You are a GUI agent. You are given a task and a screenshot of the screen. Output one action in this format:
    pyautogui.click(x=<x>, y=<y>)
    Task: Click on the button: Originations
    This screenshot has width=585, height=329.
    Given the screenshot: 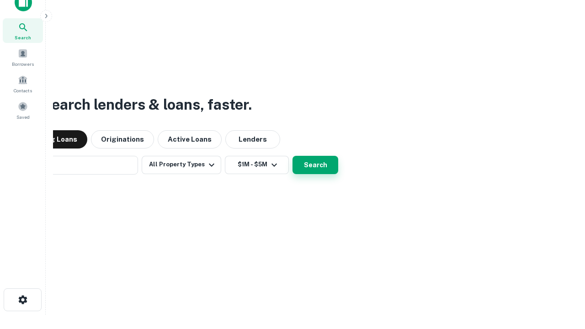 What is the action you would take?
    pyautogui.click(x=122, y=139)
    